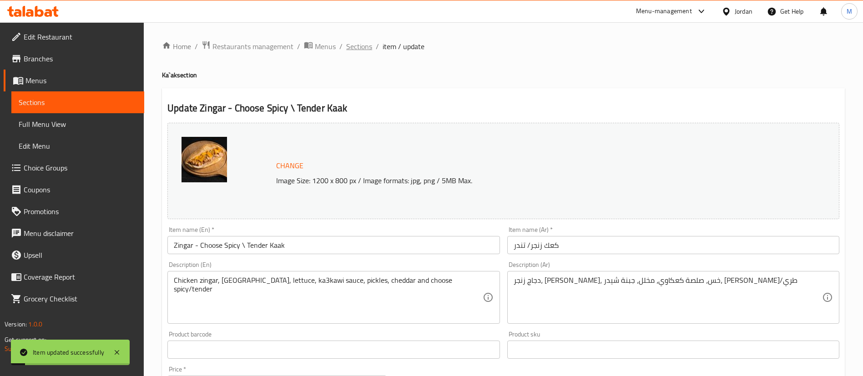  I want to click on span: M, so click(850, 11).